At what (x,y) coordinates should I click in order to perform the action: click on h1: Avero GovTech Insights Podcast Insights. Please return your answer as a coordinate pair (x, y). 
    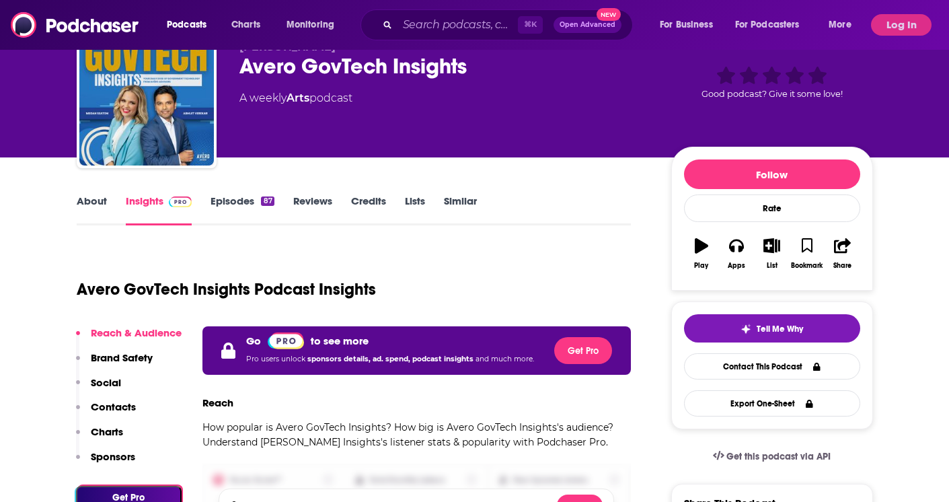
    Looking at the image, I should click on (226, 289).